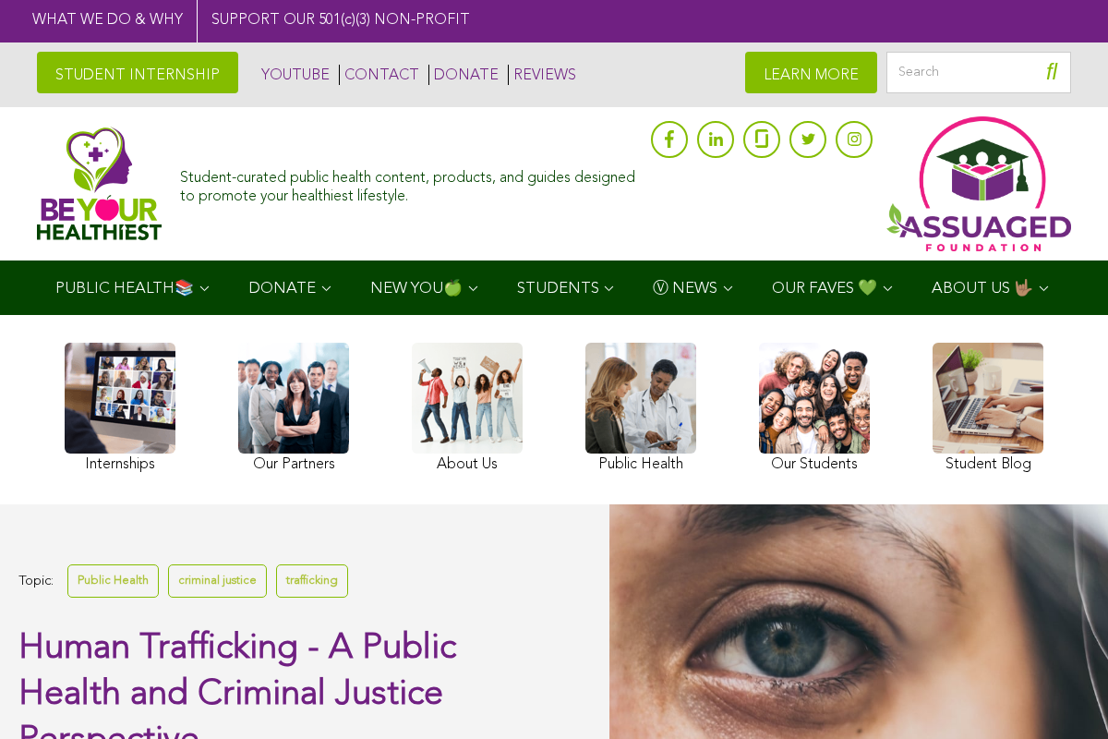  I want to click on a: criminal justice, so click(217, 580).